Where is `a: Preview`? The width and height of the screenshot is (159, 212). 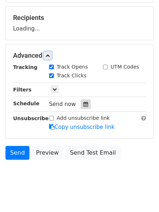 a: Preview is located at coordinates (47, 153).